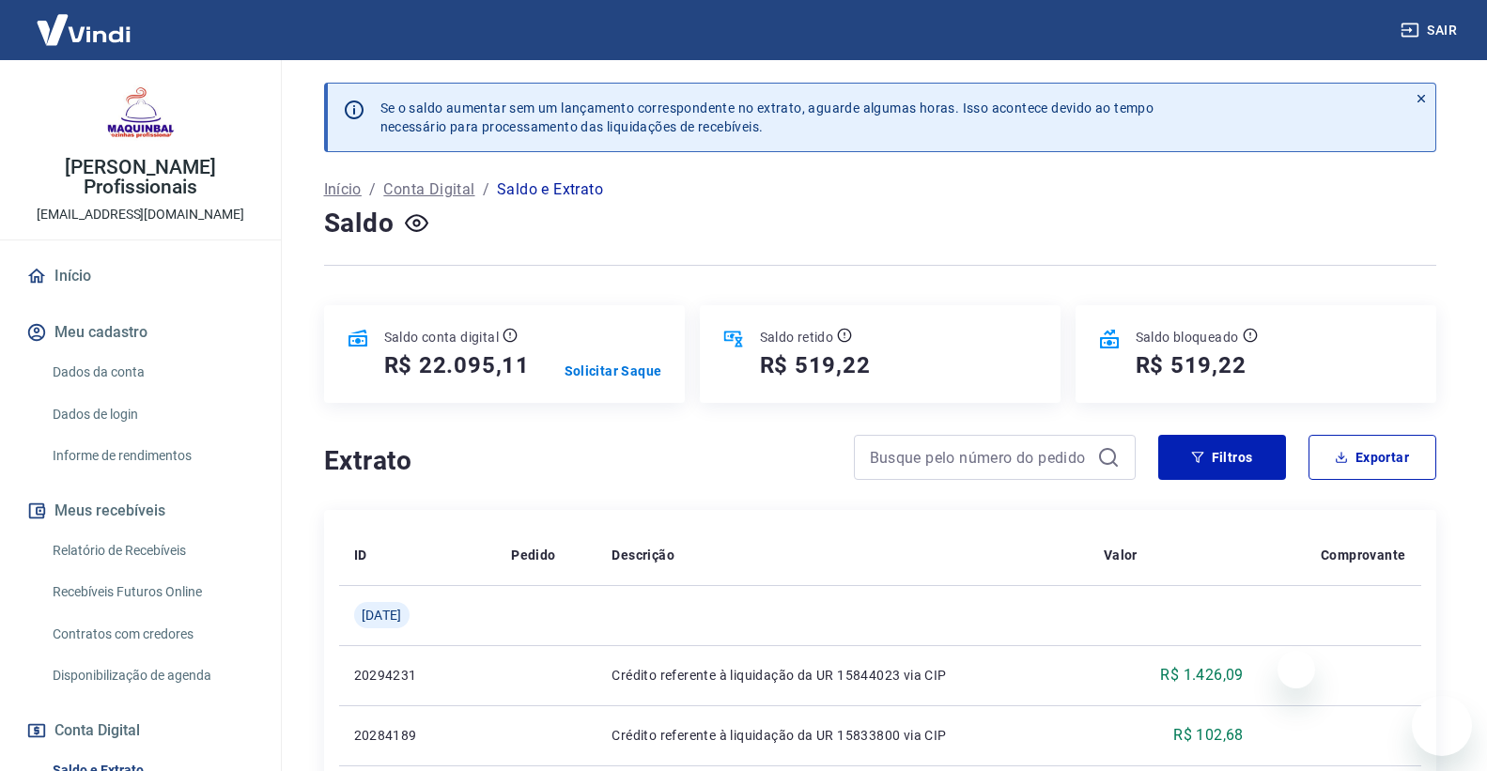 The image size is (1487, 771). What do you see at coordinates (843, 675) in the screenshot?
I see `p: Crédito referente à liquidação da UR 15844023 via CIP` at bounding box center [843, 675].